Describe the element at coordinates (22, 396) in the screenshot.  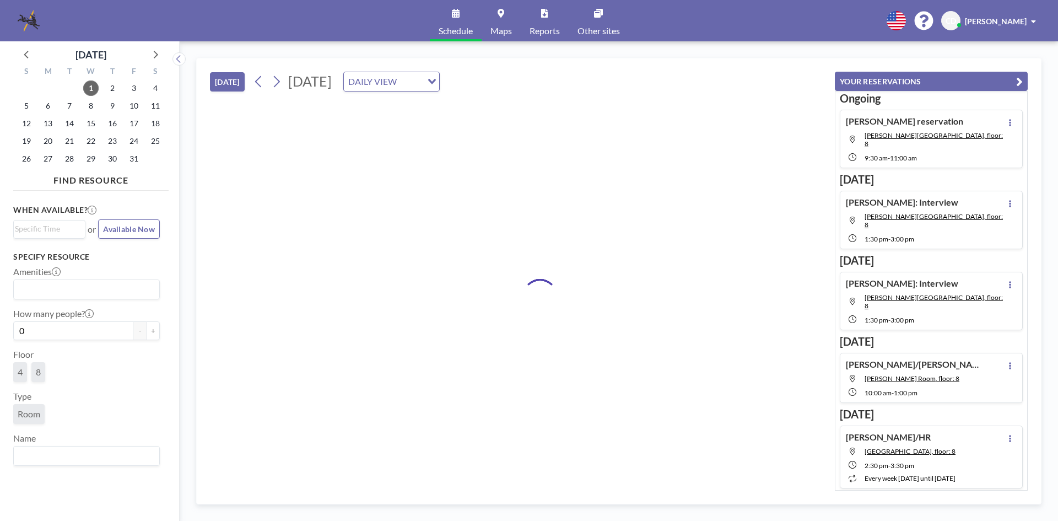
I see `label: Type` at that location.